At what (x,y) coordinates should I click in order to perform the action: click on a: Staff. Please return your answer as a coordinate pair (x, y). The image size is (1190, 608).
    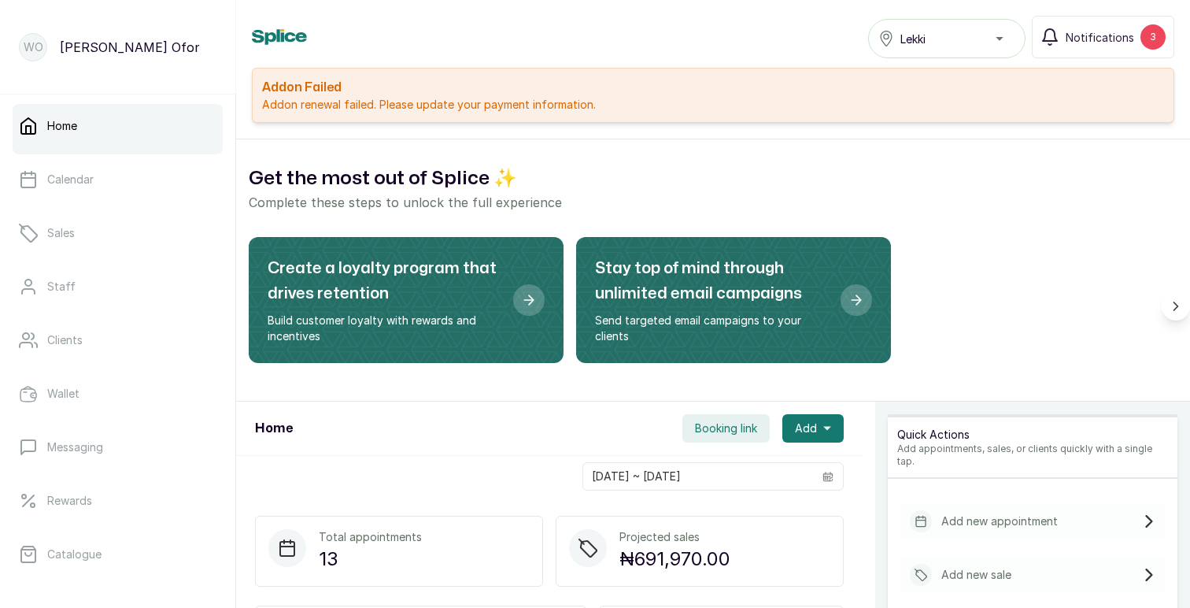
    Looking at the image, I should click on (117, 287).